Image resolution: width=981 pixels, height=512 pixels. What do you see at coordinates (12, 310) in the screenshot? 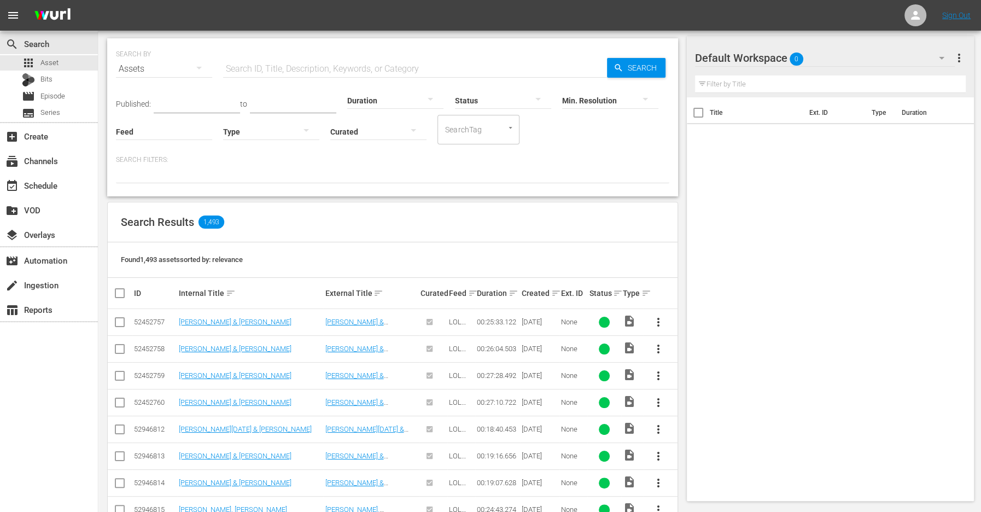
I see `span: Reports` at bounding box center [12, 310].